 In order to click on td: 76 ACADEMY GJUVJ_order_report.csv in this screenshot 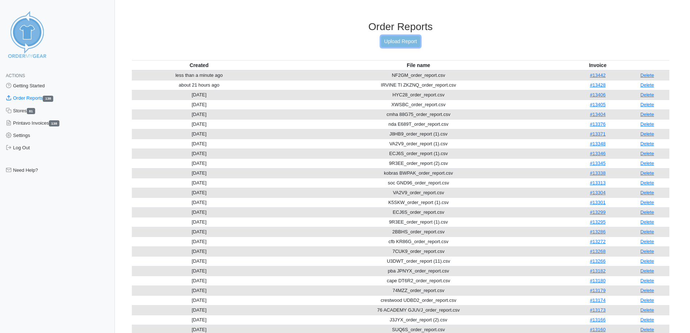, I will do `click(418, 309)`.